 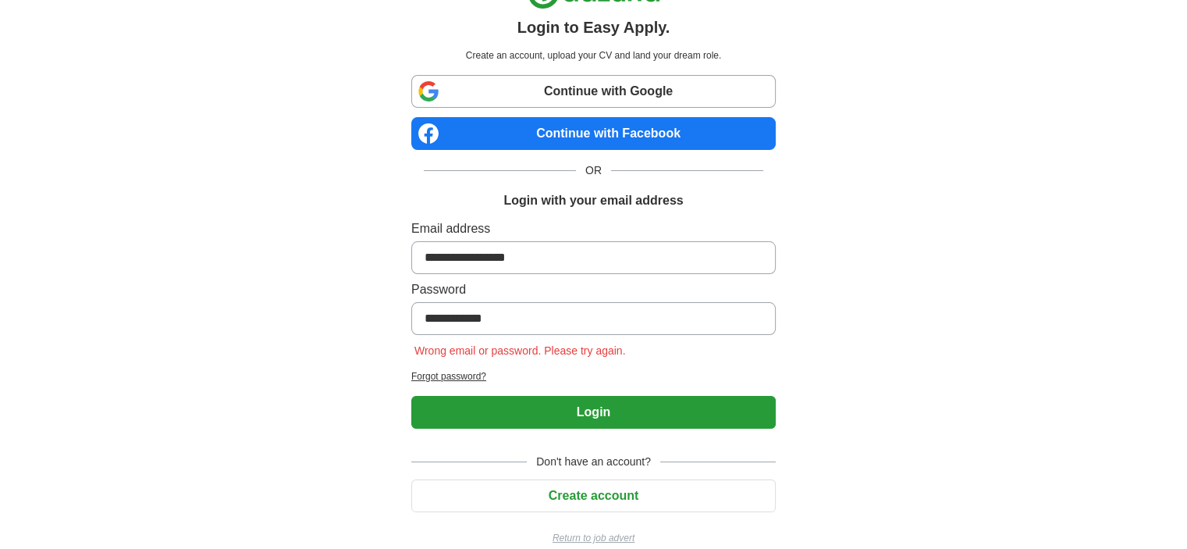 What do you see at coordinates (593, 170) in the screenshot?
I see `span: OR` at bounding box center [593, 170].